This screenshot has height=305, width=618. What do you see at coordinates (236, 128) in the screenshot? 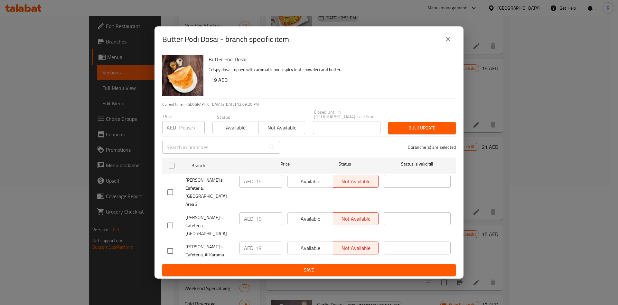
I see `span: Available` at bounding box center [236, 128].